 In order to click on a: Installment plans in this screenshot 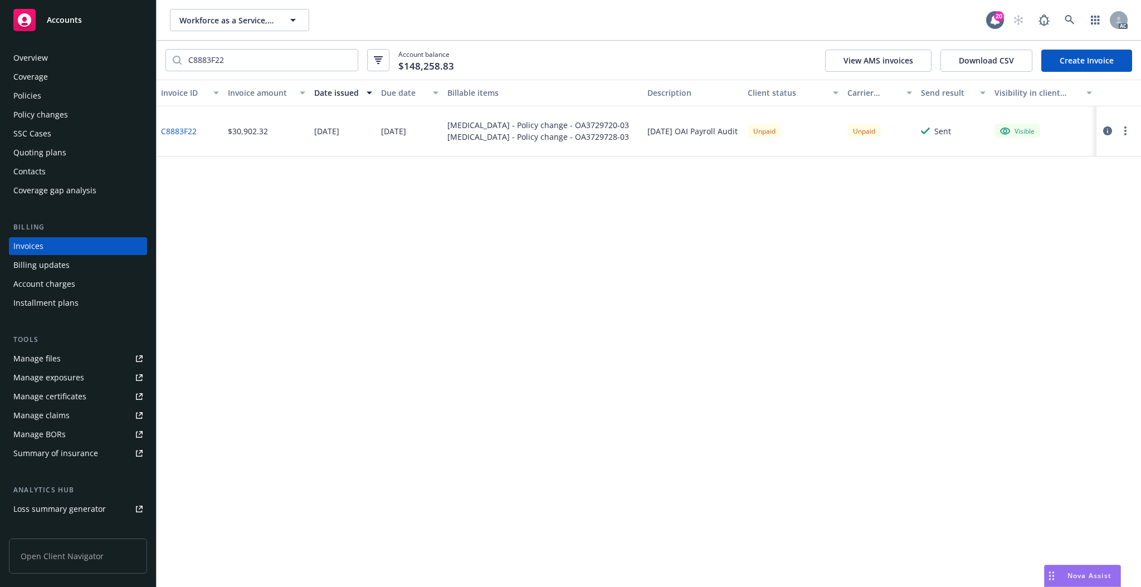, I will do `click(78, 303)`.